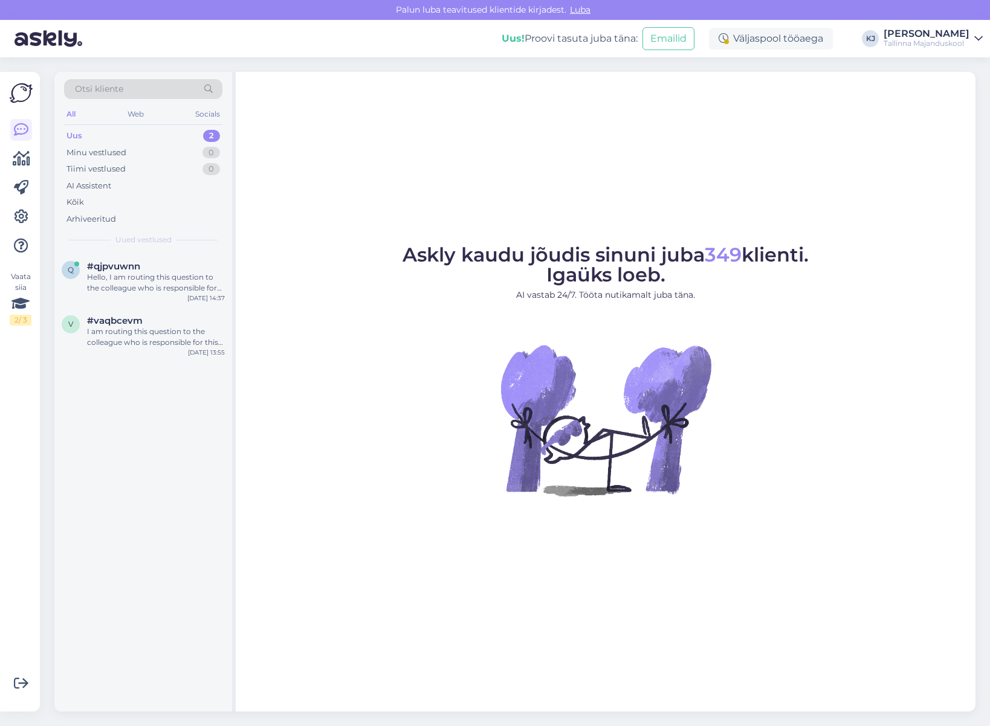 This screenshot has height=726, width=990. Describe the element at coordinates (115, 321) in the screenshot. I see `span: #vaqbcevm` at that location.